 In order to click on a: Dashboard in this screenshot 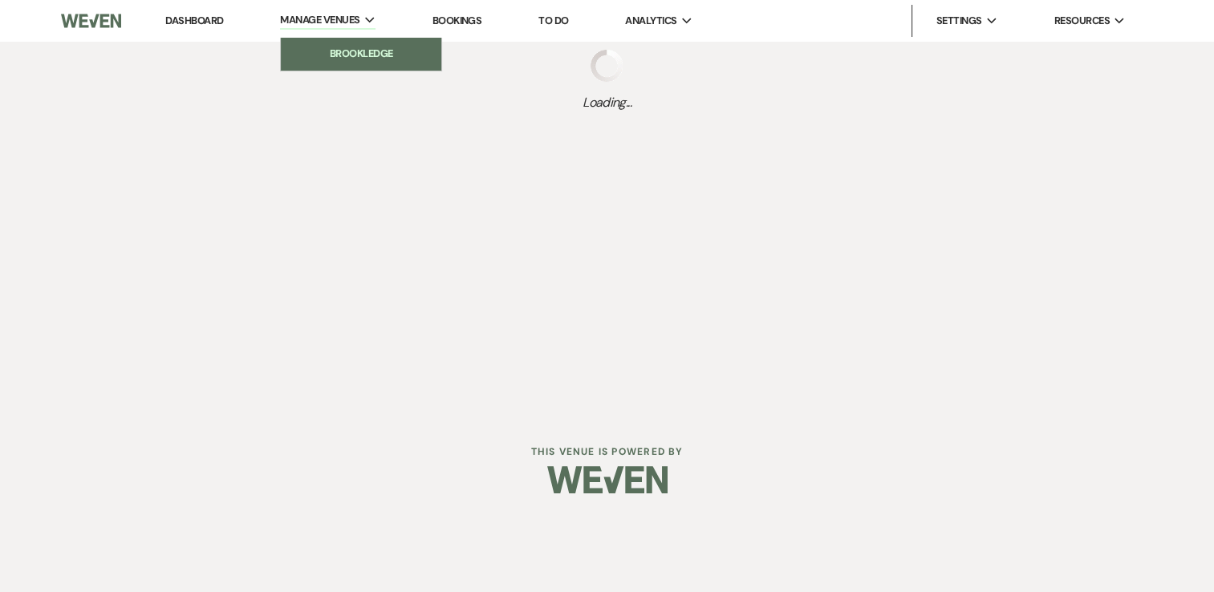, I will do `click(194, 20)`.